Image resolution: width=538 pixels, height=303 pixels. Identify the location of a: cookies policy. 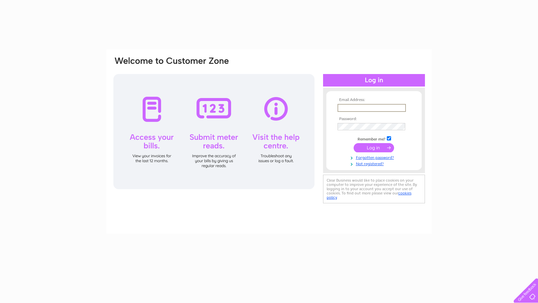
(369, 195).